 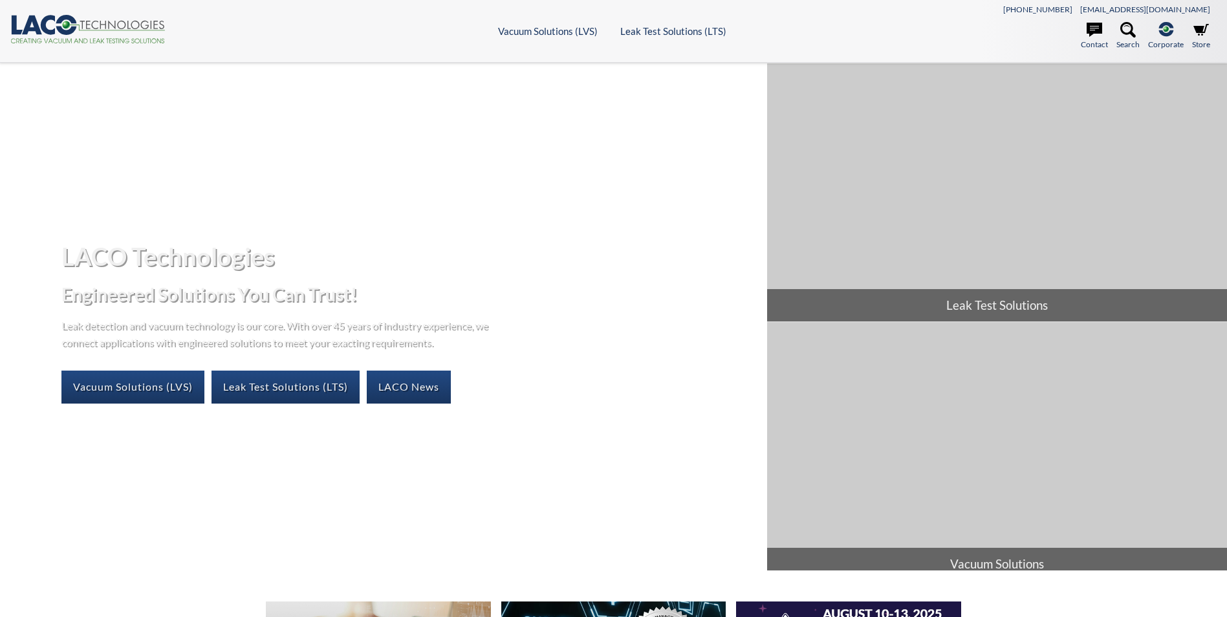 What do you see at coordinates (996, 305) in the screenshot?
I see `span: Leak Test Solutions` at bounding box center [996, 305].